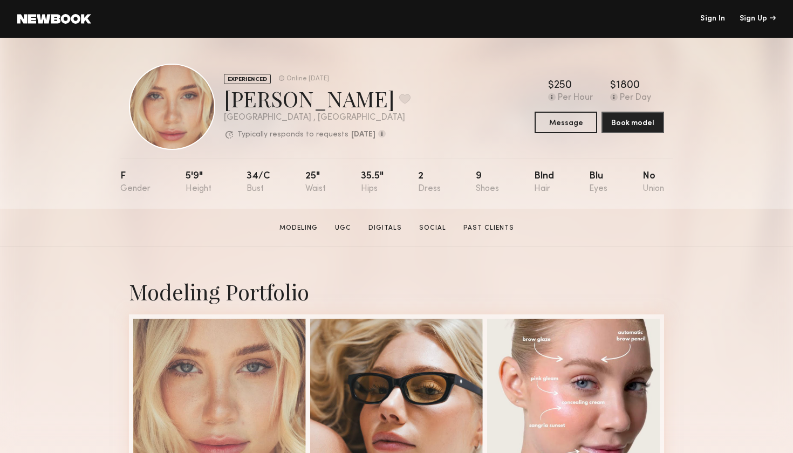 Image resolution: width=793 pixels, height=453 pixels. I want to click on div: No, so click(653, 182).